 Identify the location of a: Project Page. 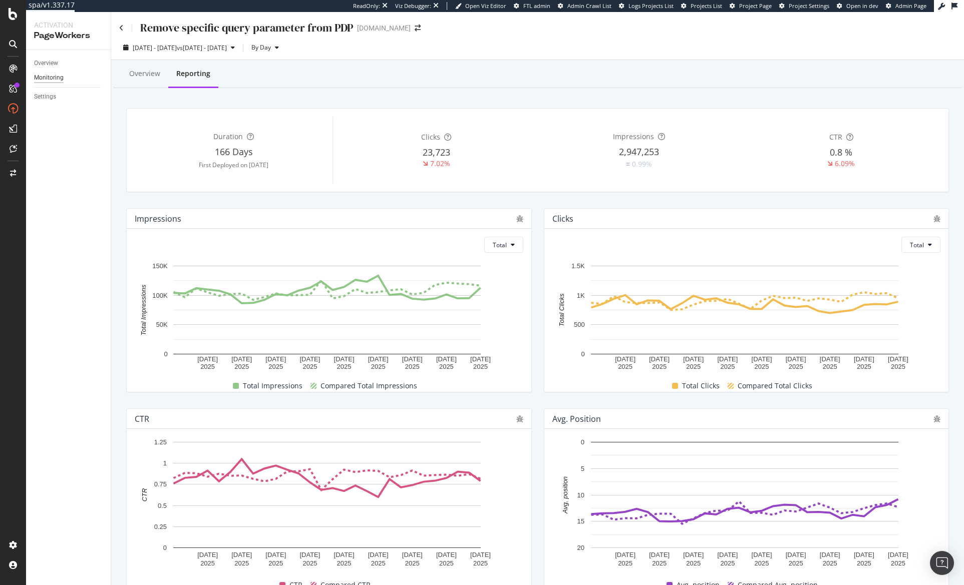
(751, 6).